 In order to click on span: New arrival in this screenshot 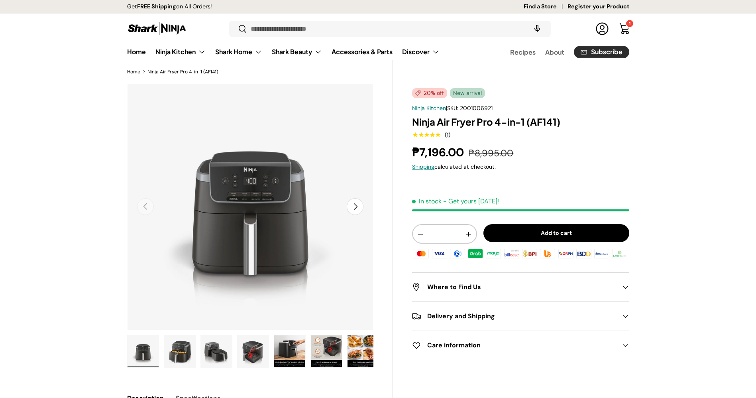, I will do `click(467, 93)`.